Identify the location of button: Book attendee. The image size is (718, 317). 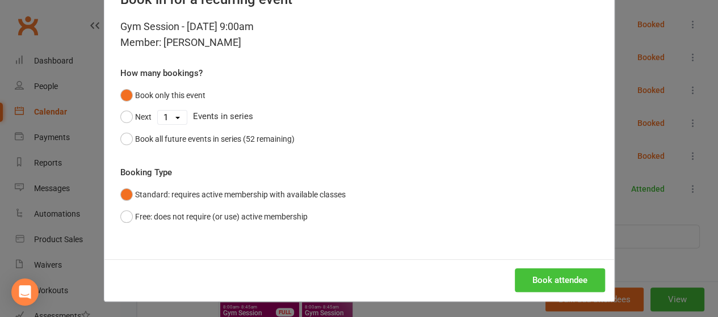
(560, 281).